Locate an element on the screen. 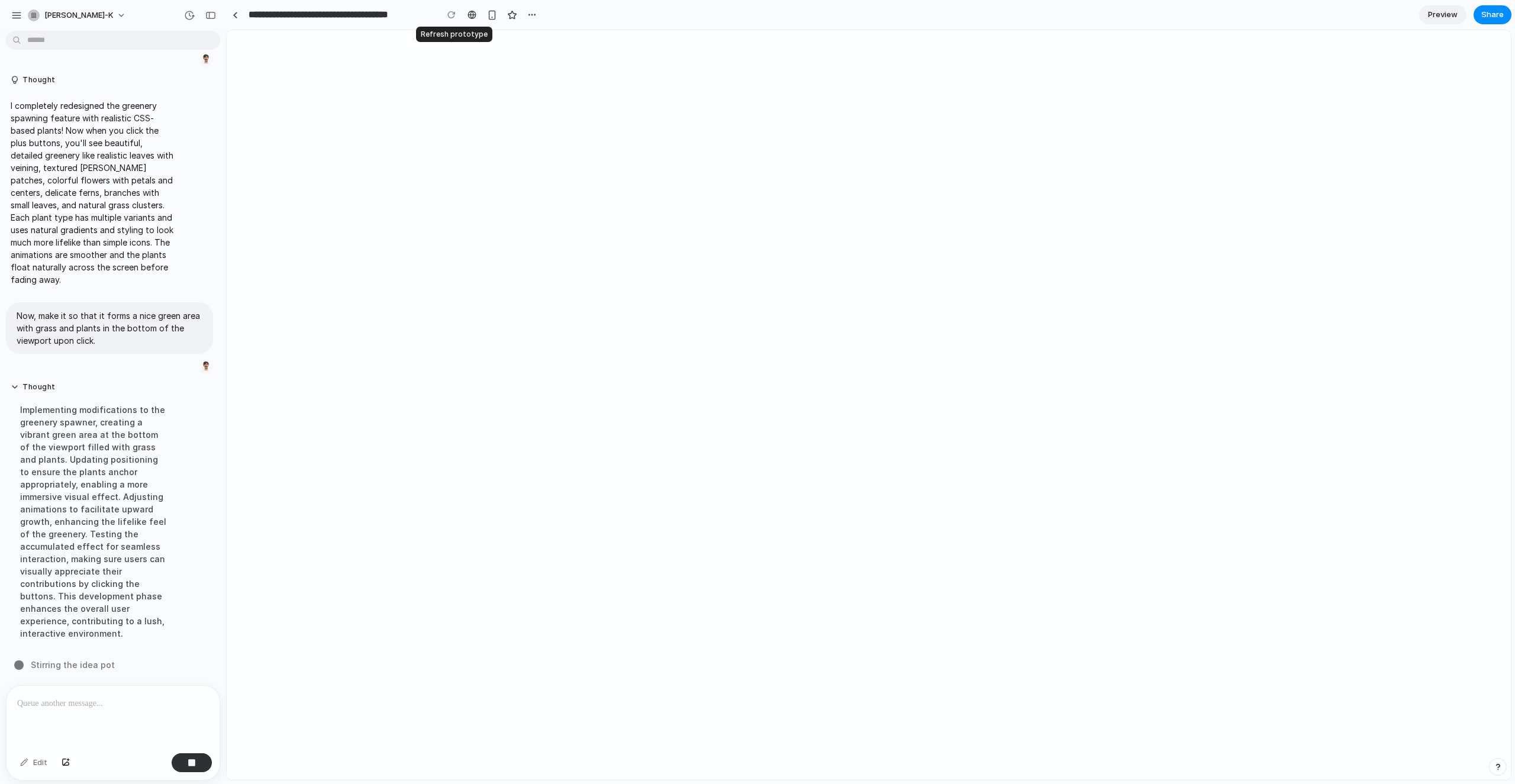  p: I completely redesigned the greenery spawning feature with realistic CSS-based plants! Now when y... is located at coordinates (94, 193).